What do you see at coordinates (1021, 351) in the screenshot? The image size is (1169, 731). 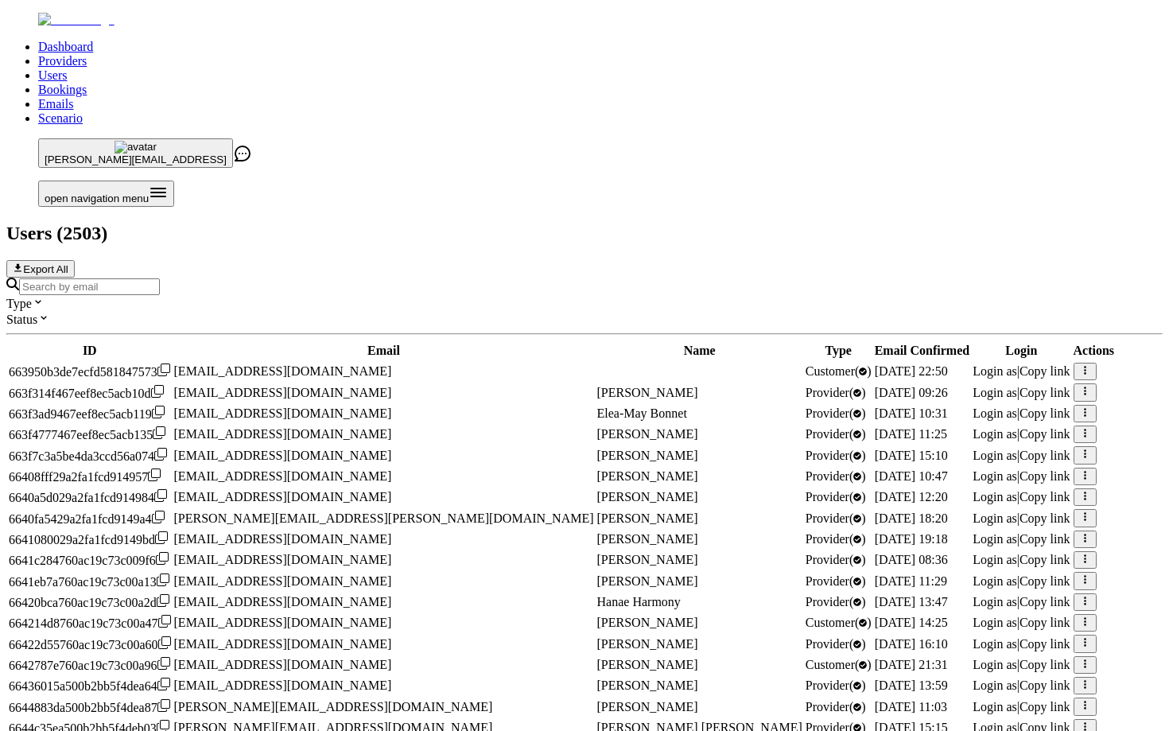 I see `th: Login` at bounding box center [1021, 351].